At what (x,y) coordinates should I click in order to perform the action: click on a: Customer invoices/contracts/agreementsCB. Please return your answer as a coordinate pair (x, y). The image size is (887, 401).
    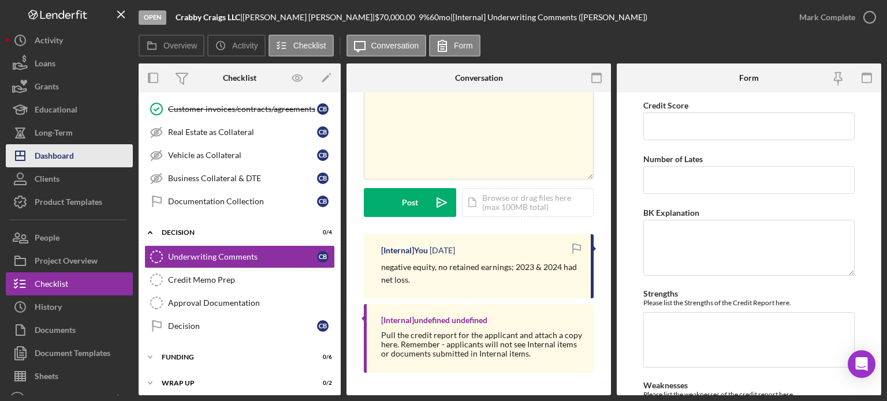
    Looking at the image, I should click on (240, 109).